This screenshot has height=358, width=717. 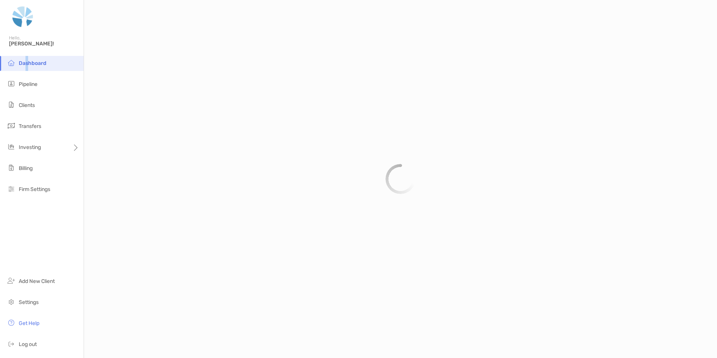 What do you see at coordinates (11, 168) in the screenshot?
I see `img: billing icon` at bounding box center [11, 168].